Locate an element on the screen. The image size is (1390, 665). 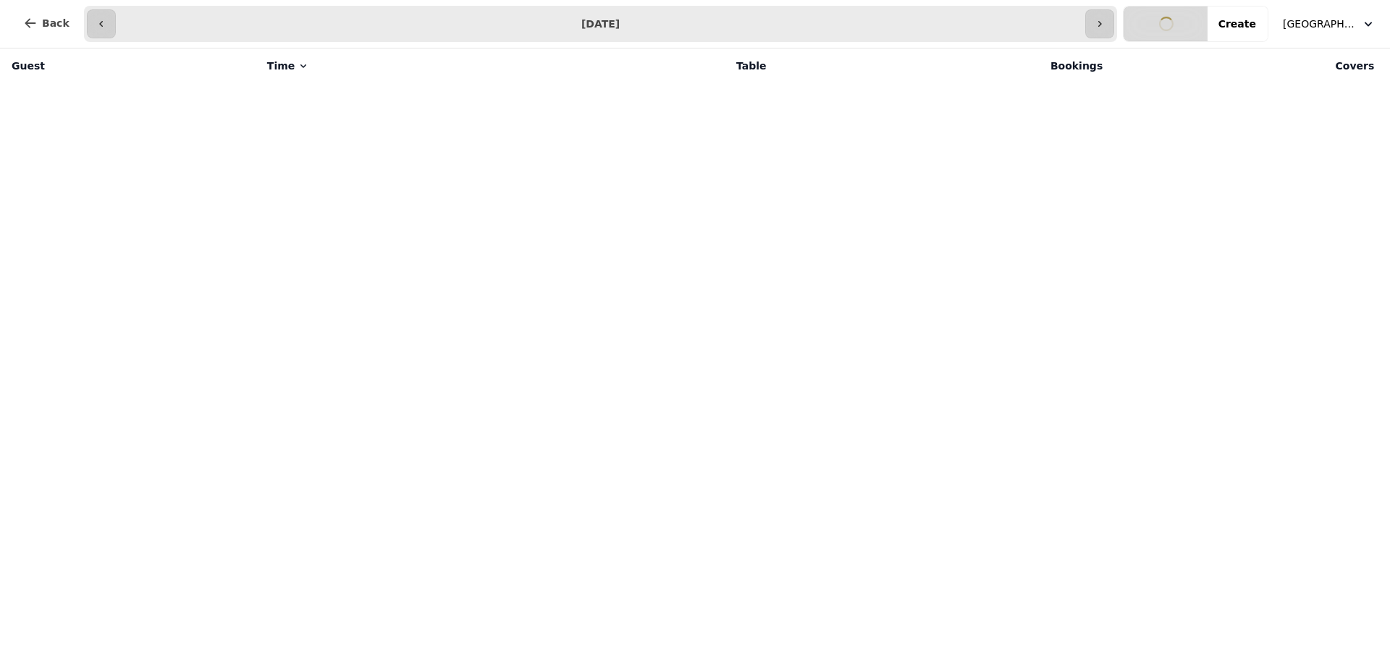
button: Time is located at coordinates (288, 66).